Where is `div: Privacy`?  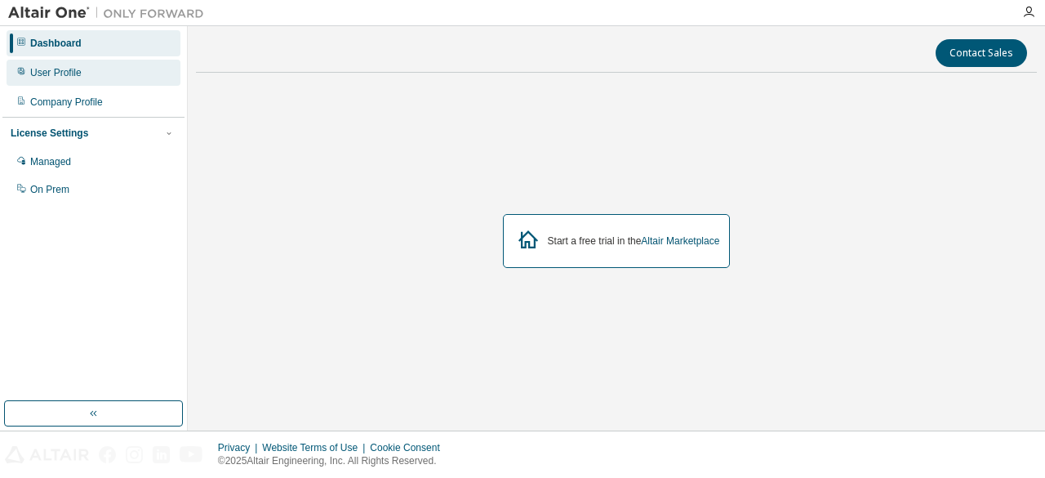
div: Privacy is located at coordinates (240, 447).